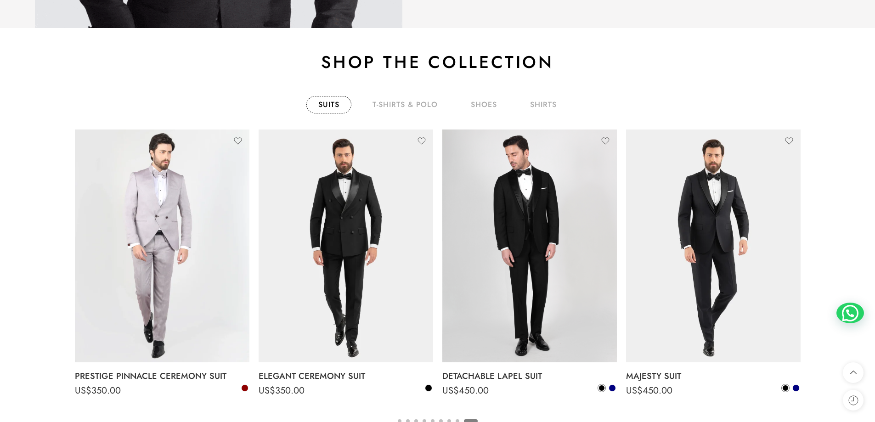 The image size is (875, 422). I want to click on a: shoes, so click(483, 105).